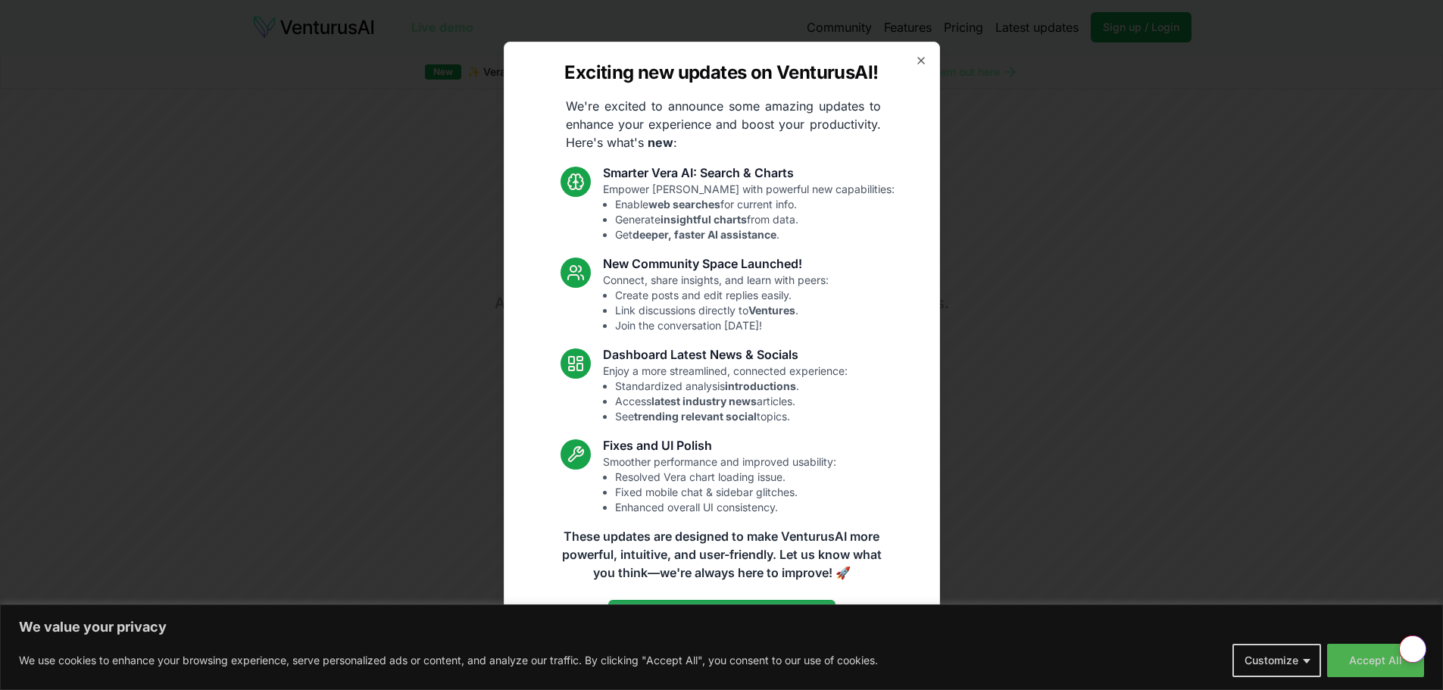 This screenshot has height=690, width=1443. What do you see at coordinates (720, 445) in the screenshot?
I see `h3: Fixes and UI Polish` at bounding box center [720, 445].